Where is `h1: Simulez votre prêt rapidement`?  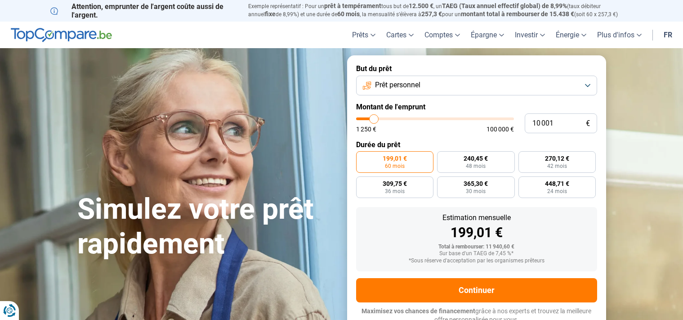
h1: Simulez votre prêt rapidement is located at coordinates (207, 227).